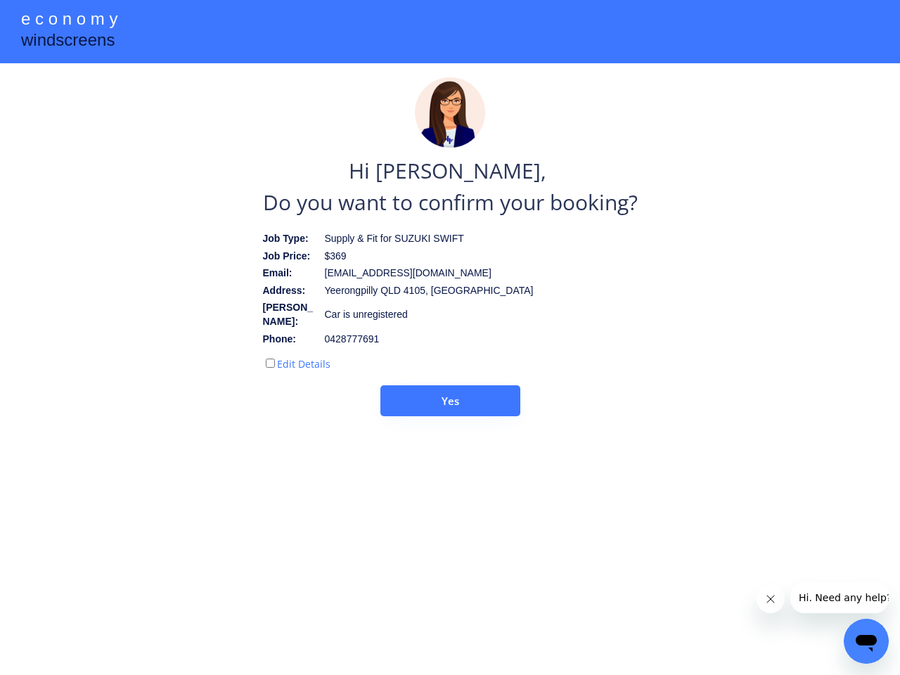  I want to click on div: Car is unregistered, so click(402, 315).